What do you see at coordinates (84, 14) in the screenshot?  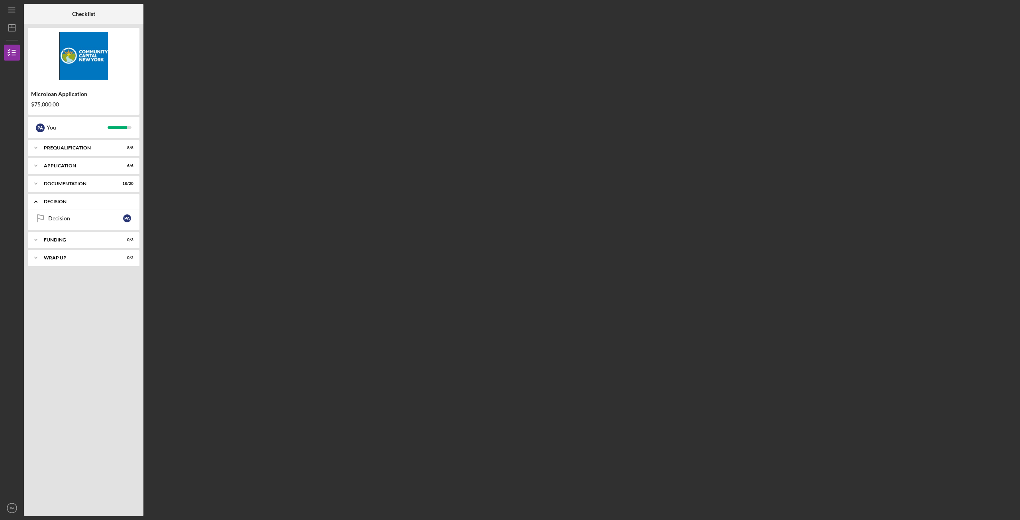 I see `b: Checklist` at bounding box center [84, 14].